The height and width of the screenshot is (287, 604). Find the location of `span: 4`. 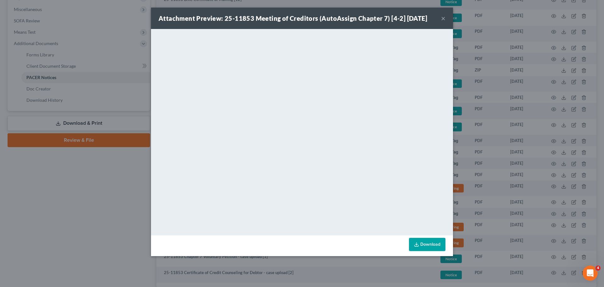

span: 4 is located at coordinates (598, 268).